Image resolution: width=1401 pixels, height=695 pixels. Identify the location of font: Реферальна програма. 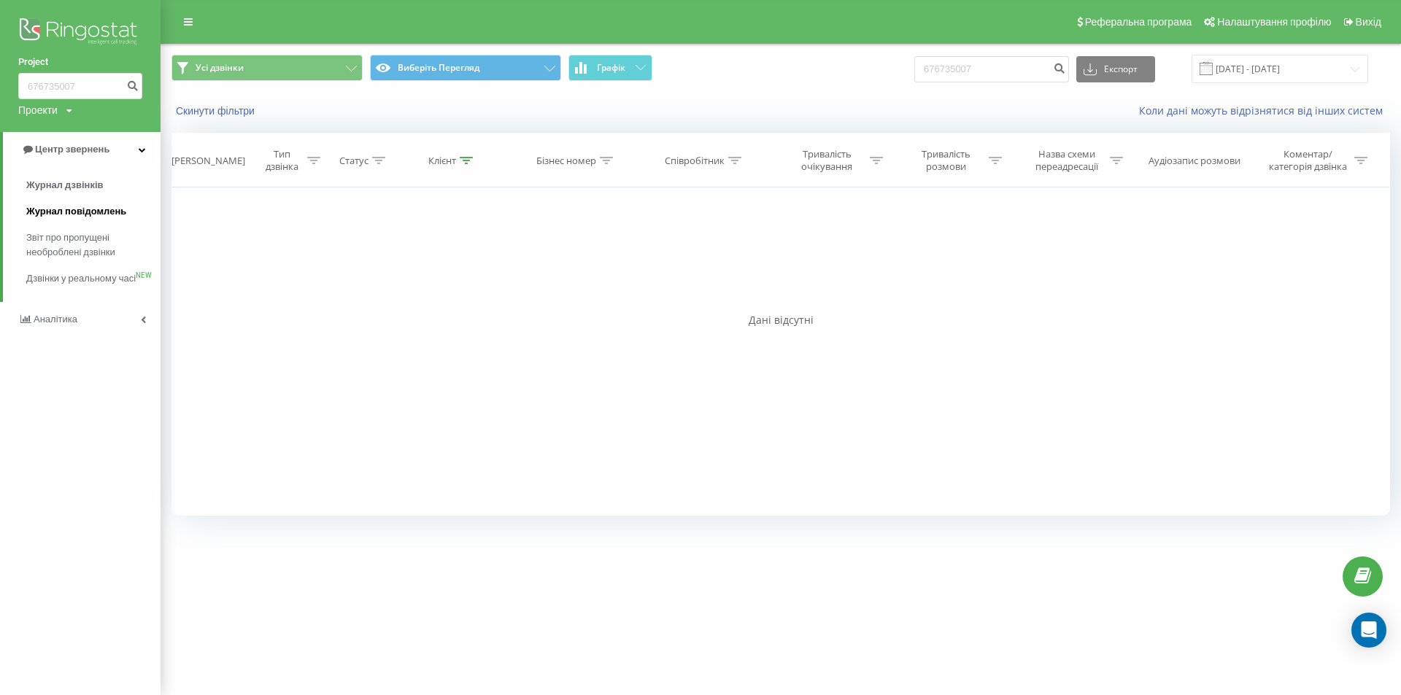
(1138, 22).